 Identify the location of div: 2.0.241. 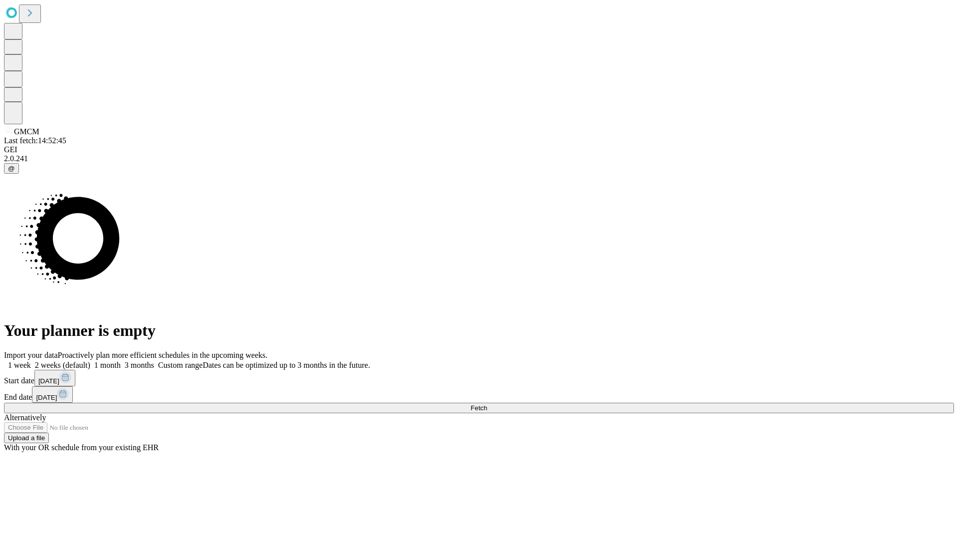
(479, 159).